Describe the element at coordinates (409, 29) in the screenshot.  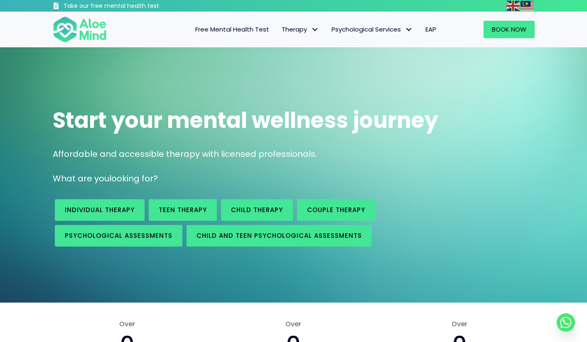
I see `span: Psychological Services: submenu` at that location.